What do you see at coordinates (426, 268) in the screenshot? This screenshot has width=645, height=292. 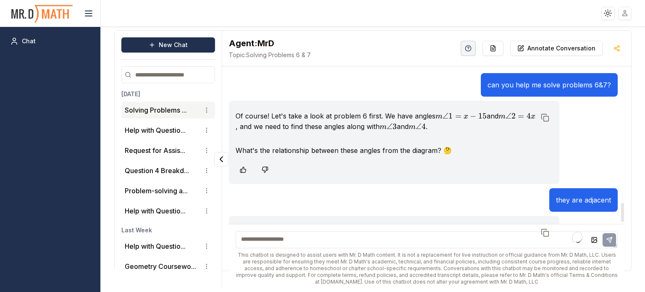 I see `div: This chatbot is designed to assist users with Mr. D Math content. It is not a replacement for liv...` at bounding box center [426, 268].